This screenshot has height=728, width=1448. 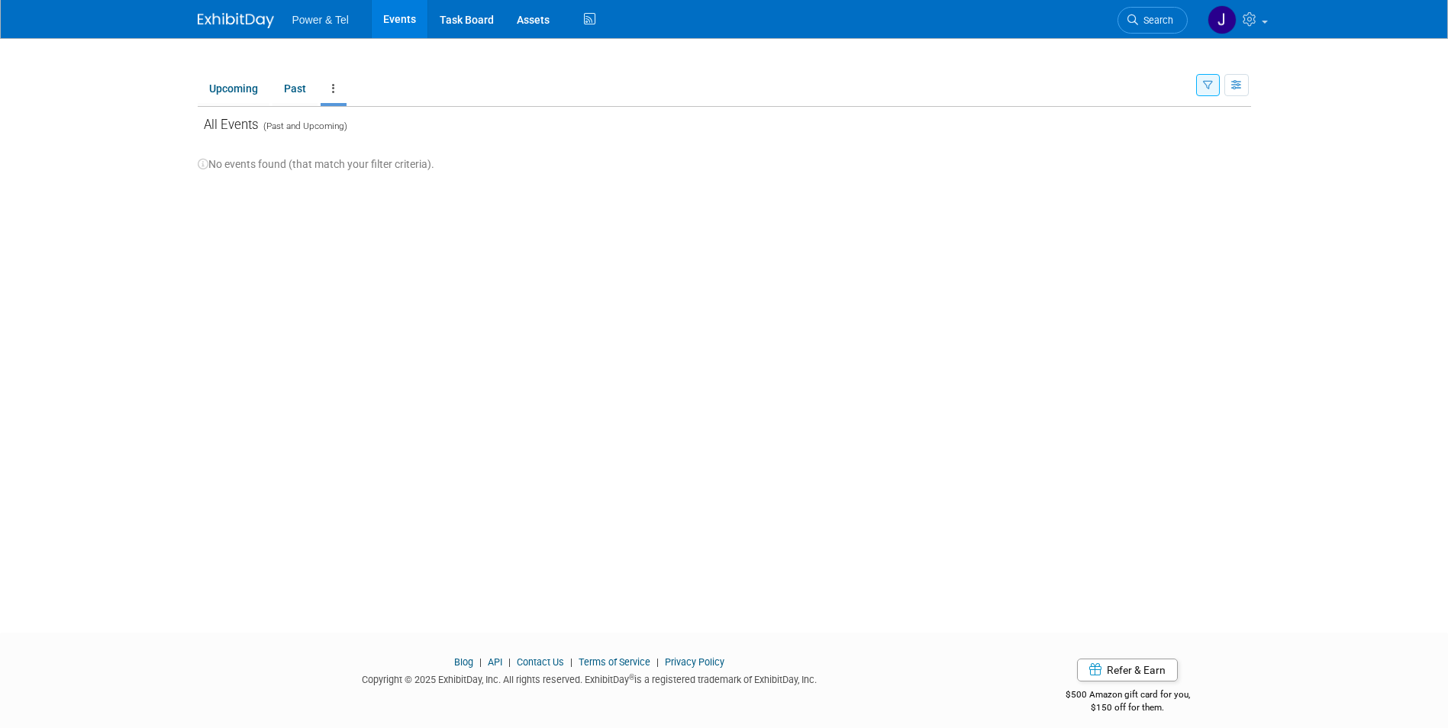 What do you see at coordinates (303, 126) in the screenshot?
I see `span: (Past and Upcoming)` at bounding box center [303, 126].